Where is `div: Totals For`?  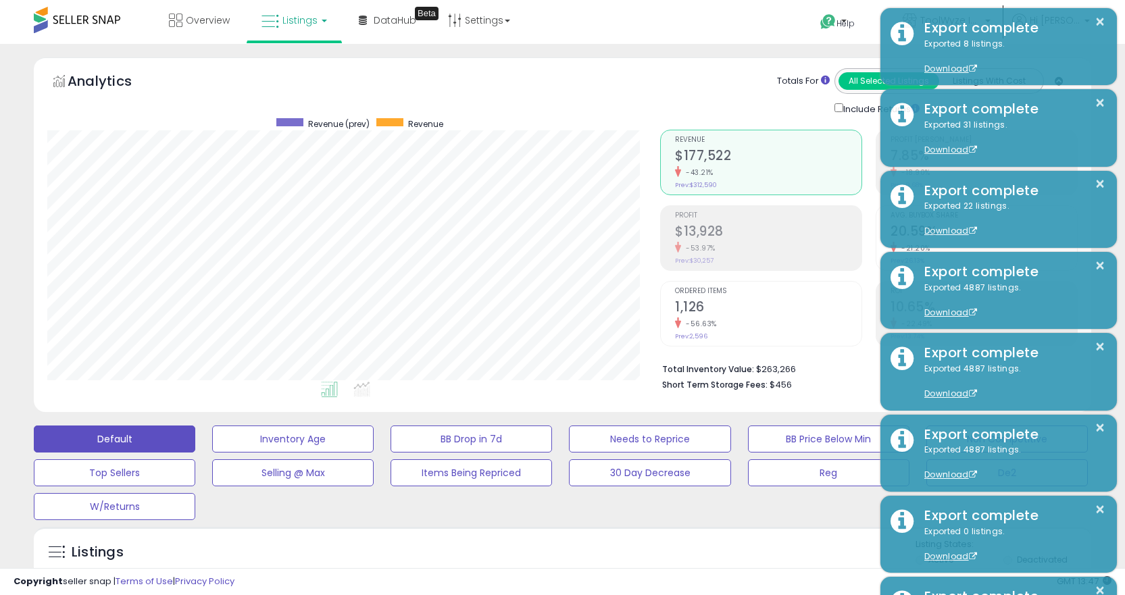
div: Totals For is located at coordinates (803, 81).